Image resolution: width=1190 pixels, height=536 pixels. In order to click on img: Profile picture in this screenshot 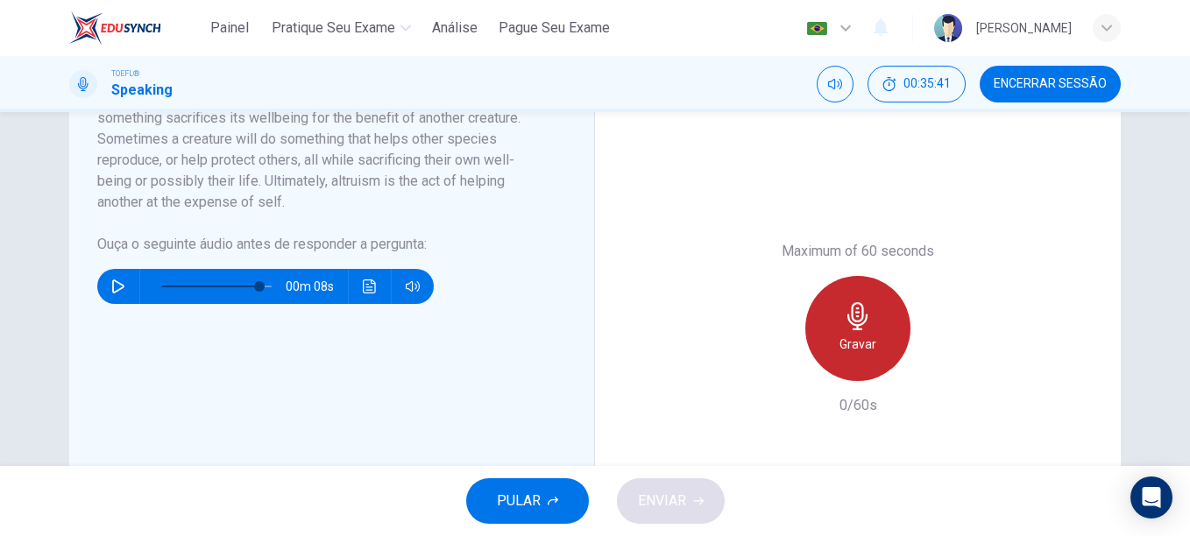, I will do `click(948, 28)`.